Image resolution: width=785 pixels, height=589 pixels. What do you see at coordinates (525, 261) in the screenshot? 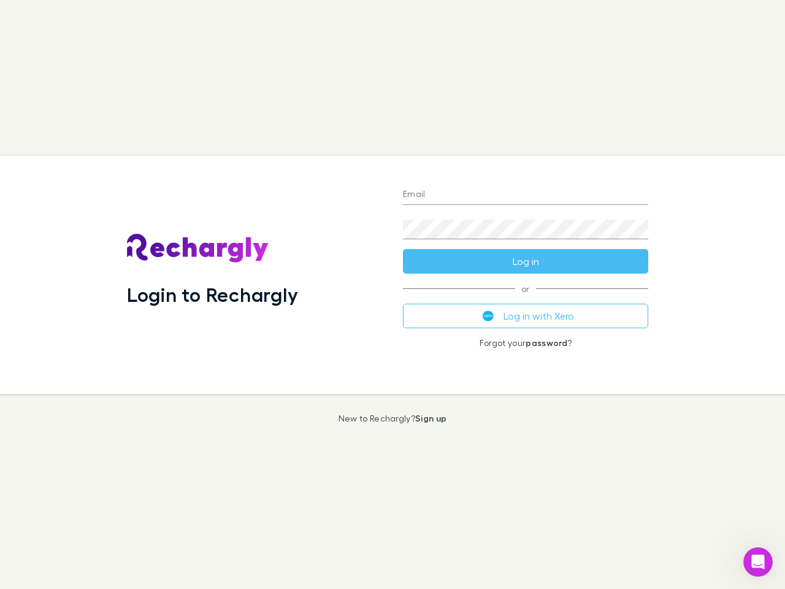
I see `button: Log in` at bounding box center [525, 261].